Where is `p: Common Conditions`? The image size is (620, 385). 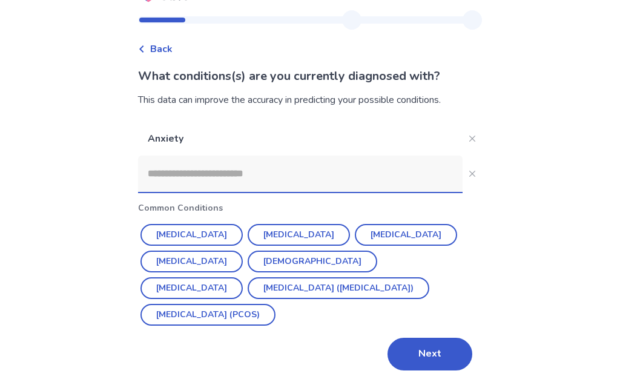
p: Common Conditions is located at coordinates (310, 208).